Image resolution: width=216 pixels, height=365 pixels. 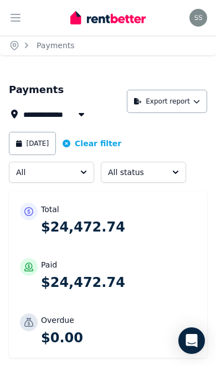 I want to click on button: All, so click(x=51, y=172).